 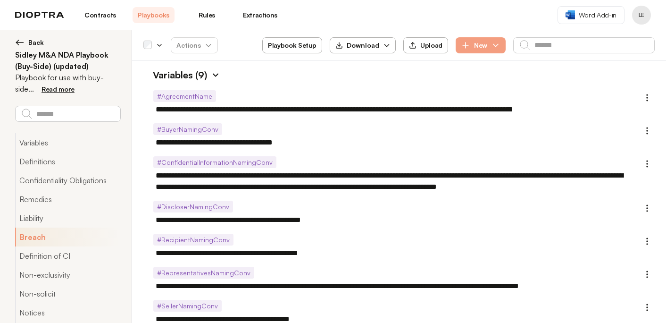 I want to click on span: # BuyerNamingConv, so click(x=188, y=129).